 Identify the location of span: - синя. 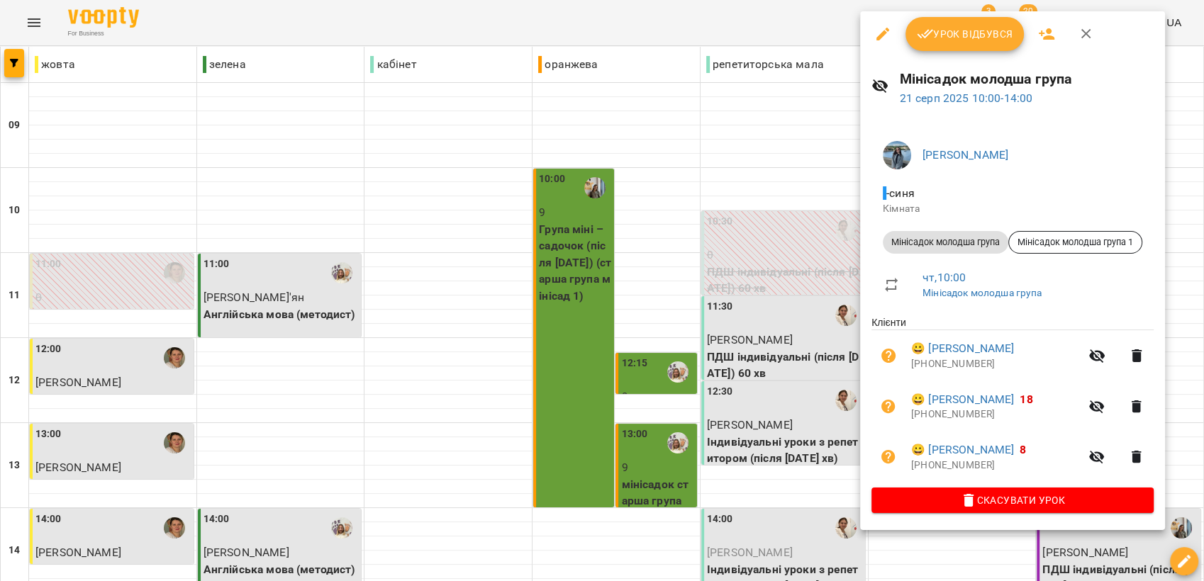
(900, 193).